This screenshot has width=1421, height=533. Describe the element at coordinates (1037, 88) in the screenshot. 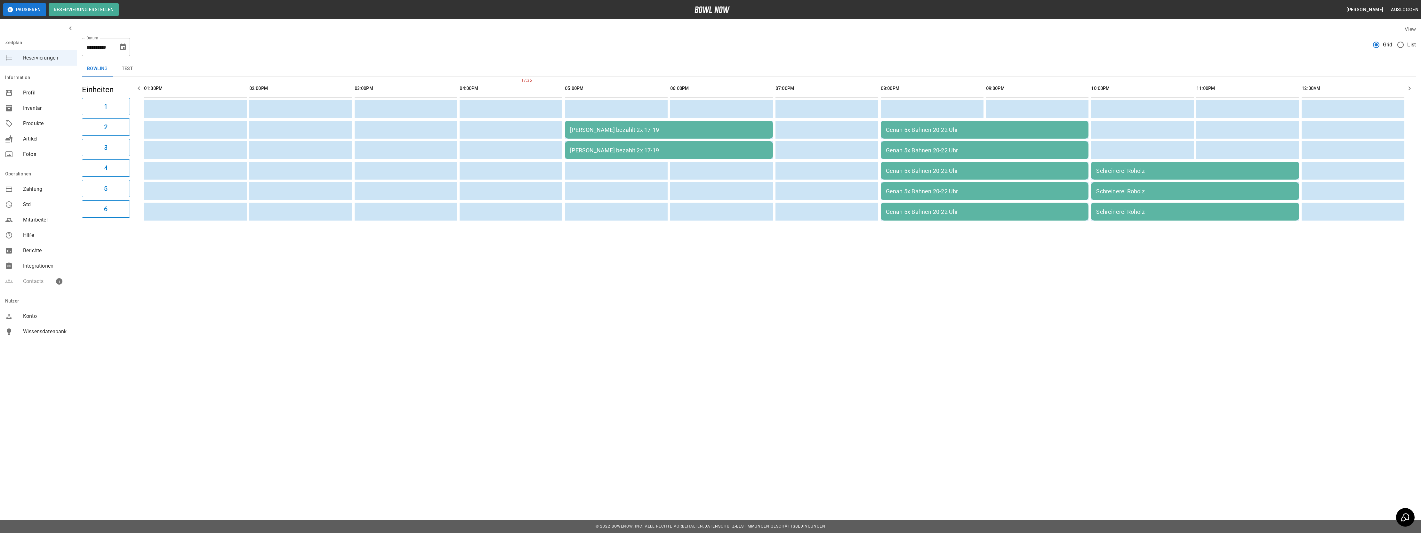

I see `th: 09:00PM` at that location.